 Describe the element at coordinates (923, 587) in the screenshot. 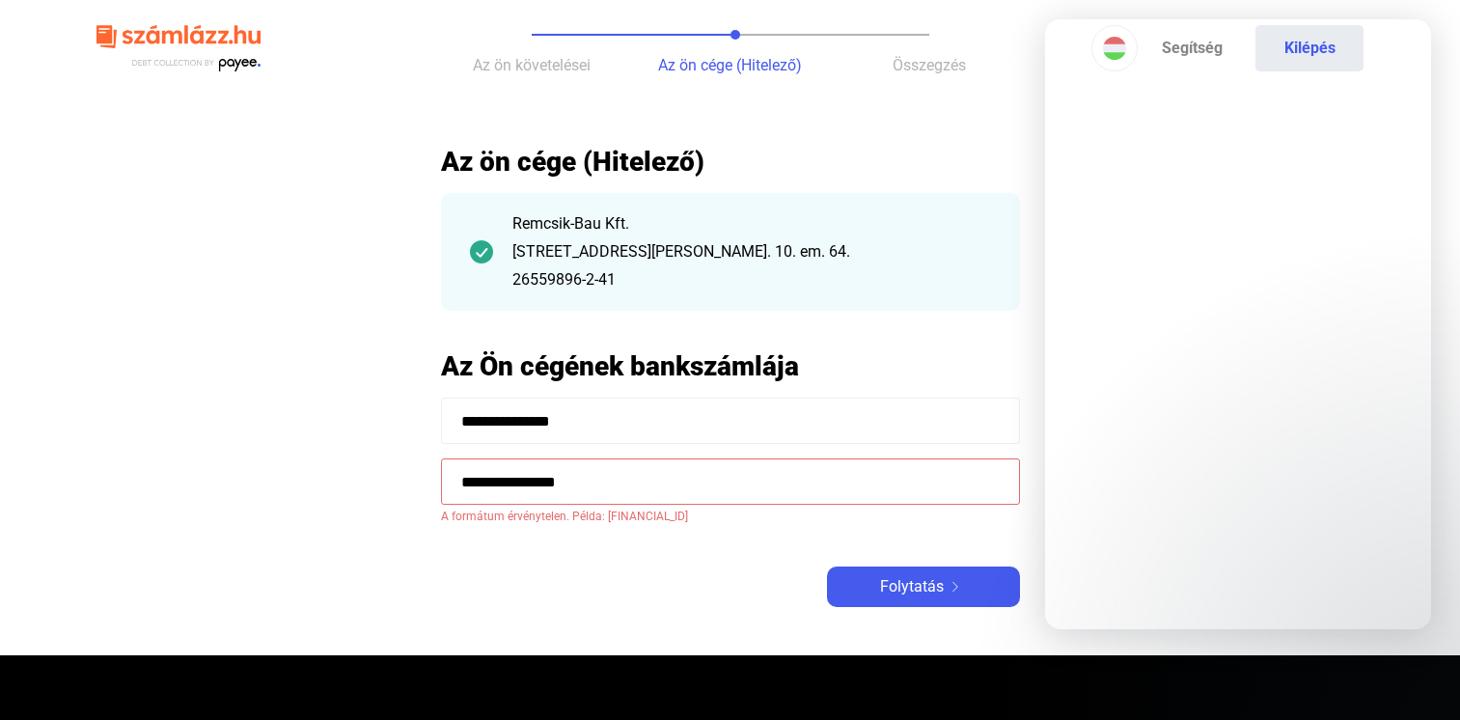

I see `button: Folytatásarrow-right-white` at that location.